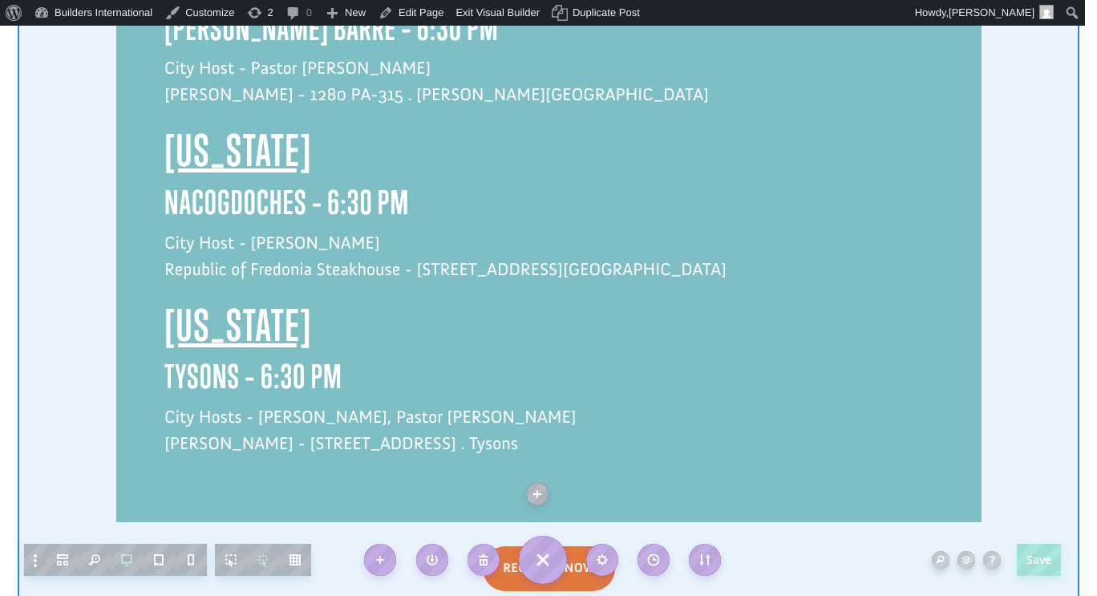 The height and width of the screenshot is (596, 1097). What do you see at coordinates (262, 47) in the screenshot?
I see `button: Donate` at bounding box center [262, 47].